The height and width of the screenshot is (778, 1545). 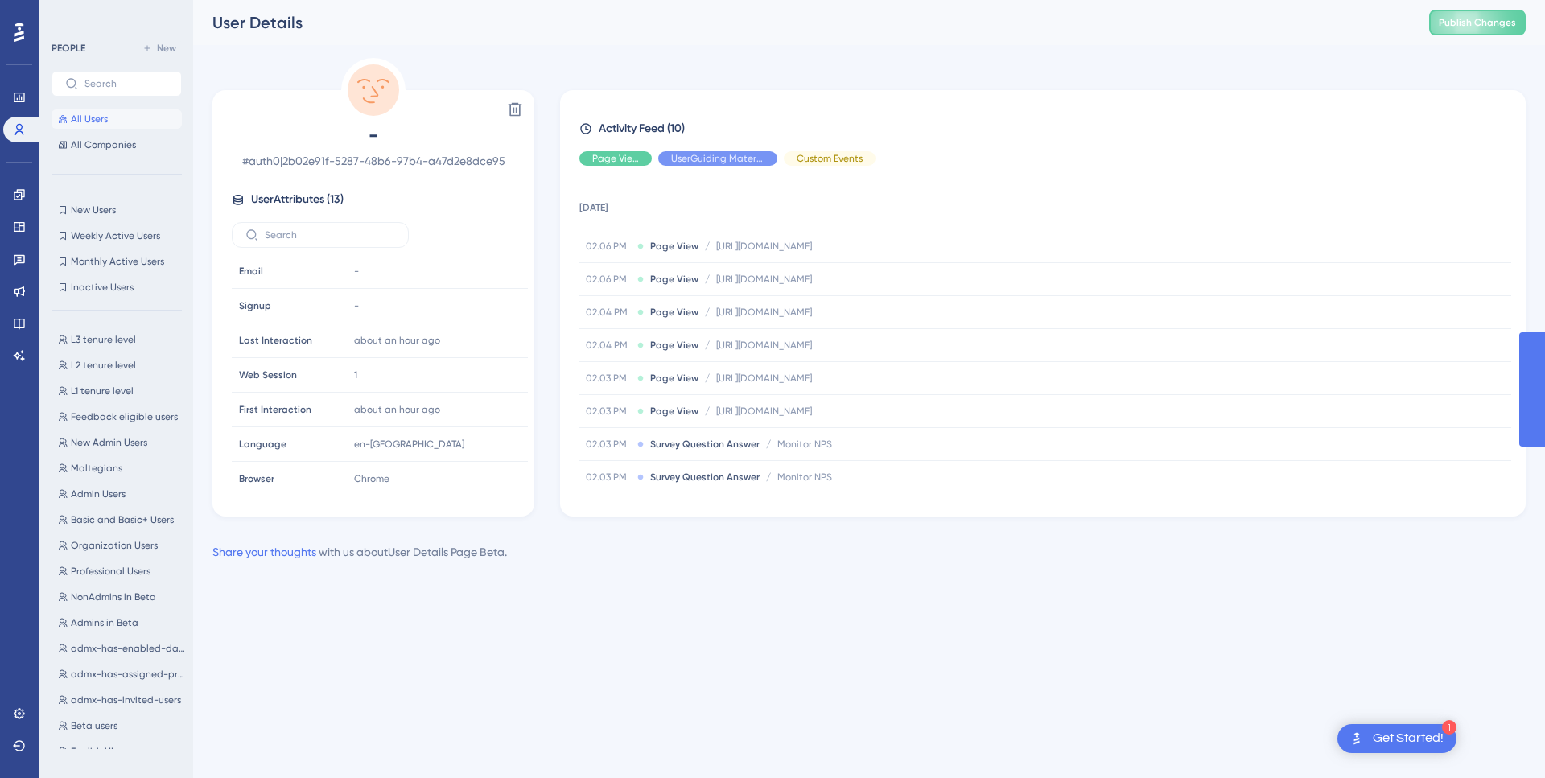 What do you see at coordinates (121, 674) in the screenshot?
I see `button: admx-has-assigned-product` at bounding box center [121, 674].